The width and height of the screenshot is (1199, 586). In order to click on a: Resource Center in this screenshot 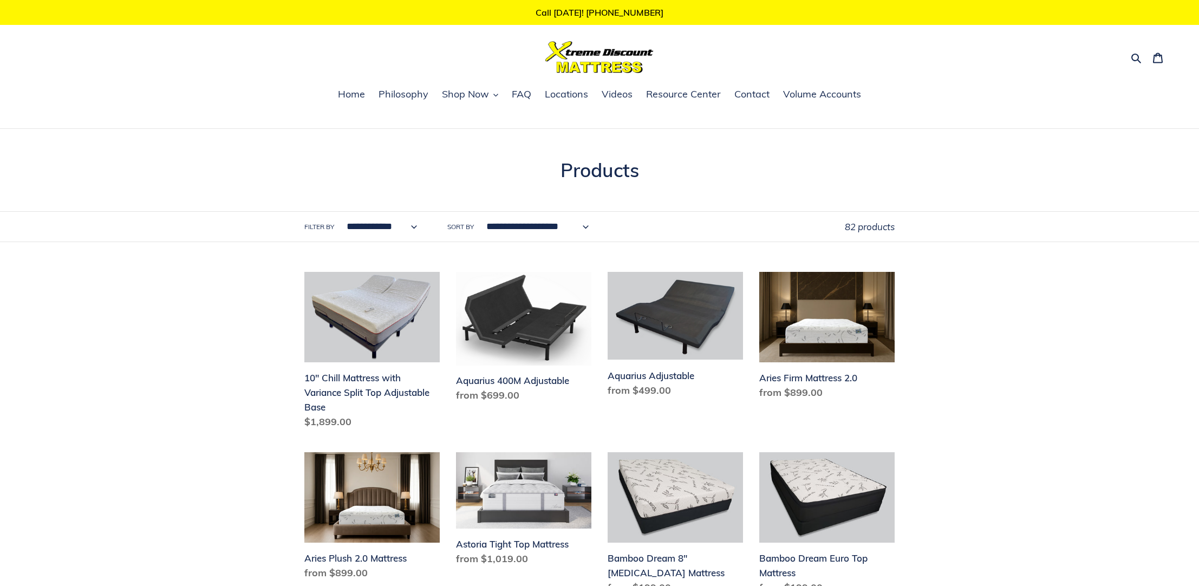, I will do `click(684, 95)`.